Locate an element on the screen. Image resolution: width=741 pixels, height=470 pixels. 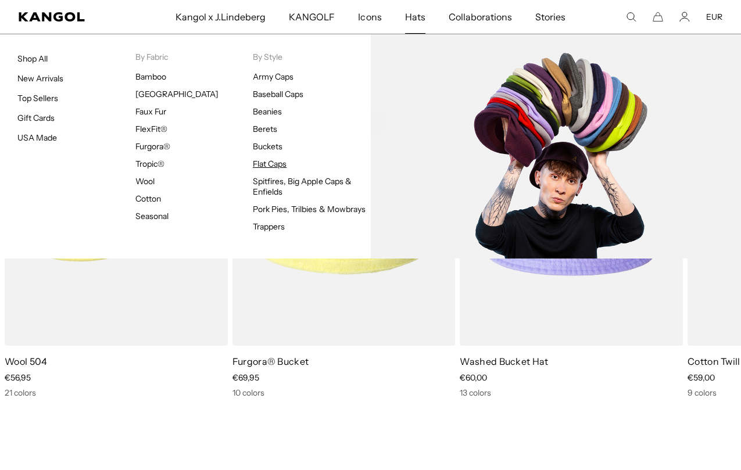
a: Furgora® is located at coordinates (153, 146).